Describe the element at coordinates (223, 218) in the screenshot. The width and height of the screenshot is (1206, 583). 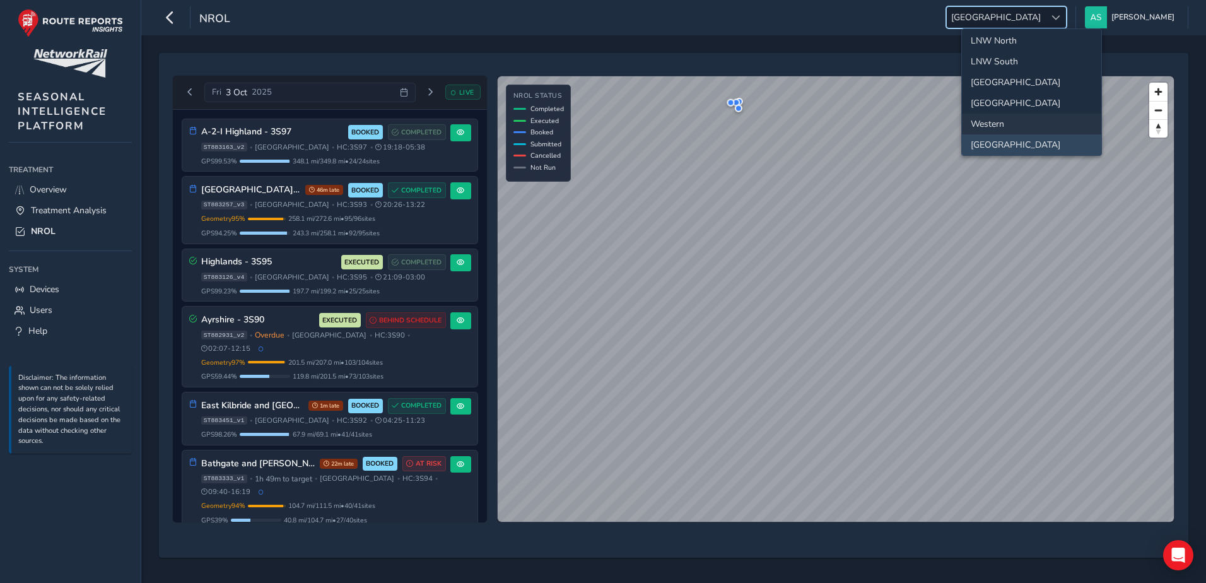
I see `span: Geometry 95 %` at that location.